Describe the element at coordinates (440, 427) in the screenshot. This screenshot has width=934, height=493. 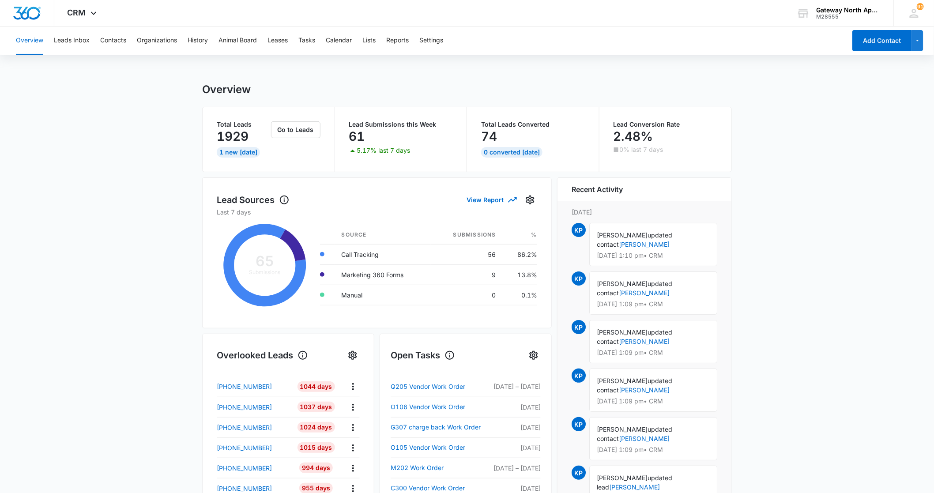
I see `a: G307 charge back Work Order` at that location.